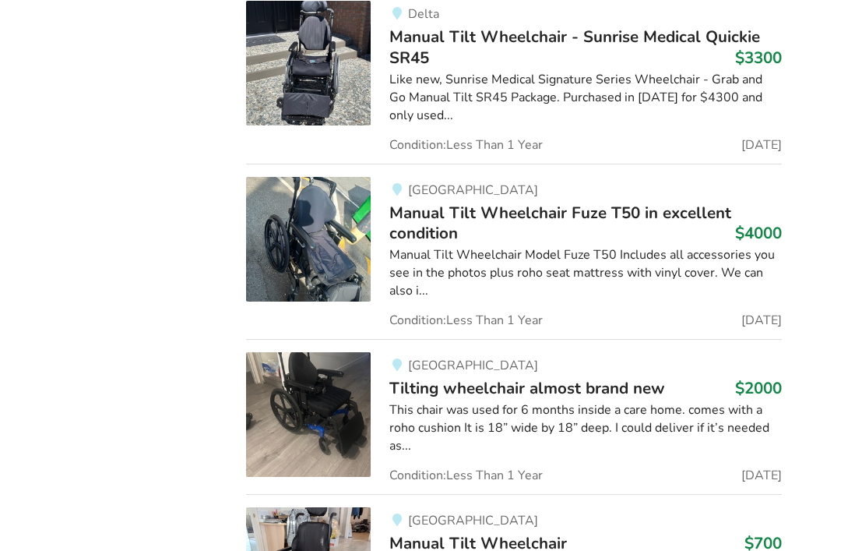  Describe the element at coordinates (759, 58) in the screenshot. I see `h3: $3300` at that location.